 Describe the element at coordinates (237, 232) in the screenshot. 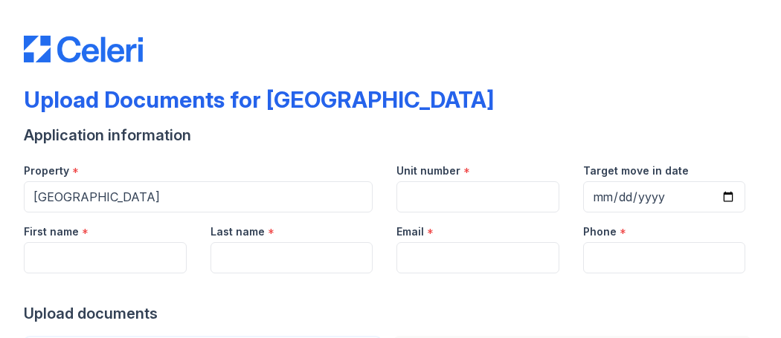

I see `label: Last name` at that location.